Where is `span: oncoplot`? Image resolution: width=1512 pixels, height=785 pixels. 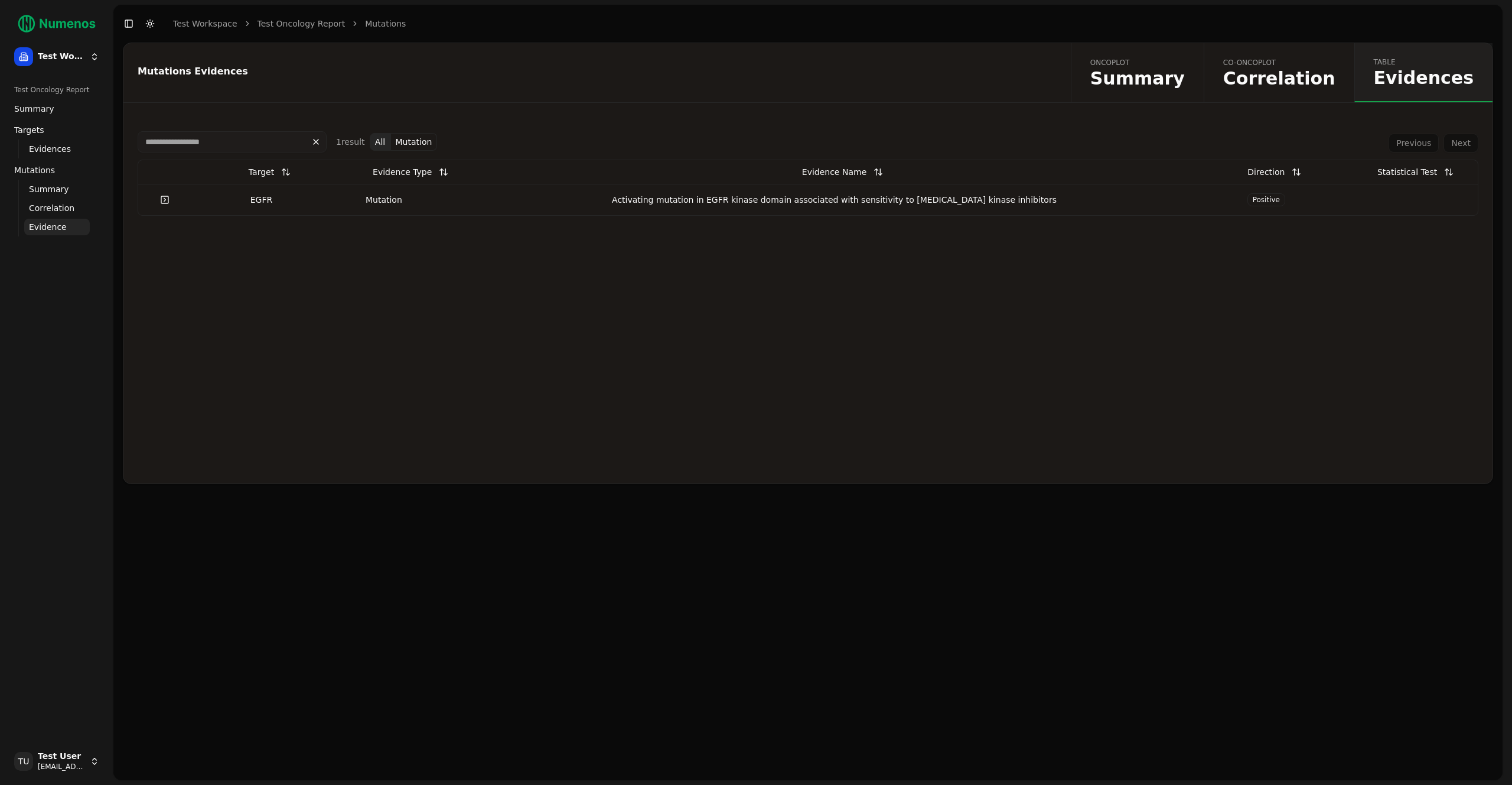 span: oncoplot is located at coordinates (1138, 63).